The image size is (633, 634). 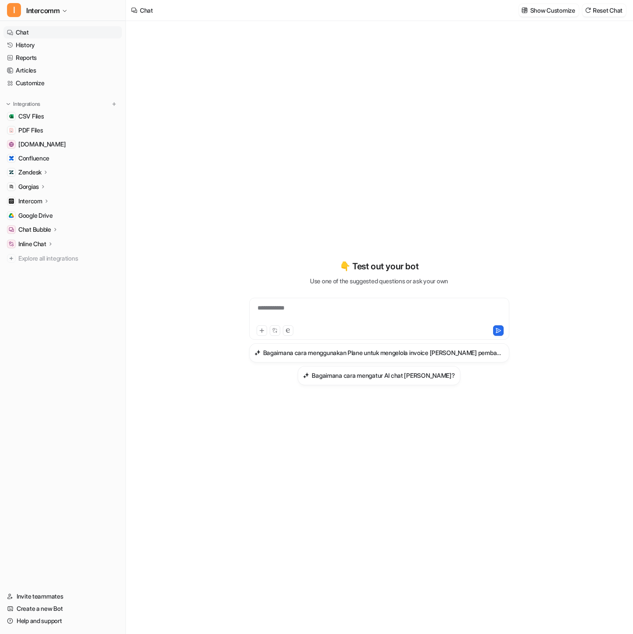 What do you see at coordinates (11, 201) in the screenshot?
I see `img: Intercom` at bounding box center [11, 201].